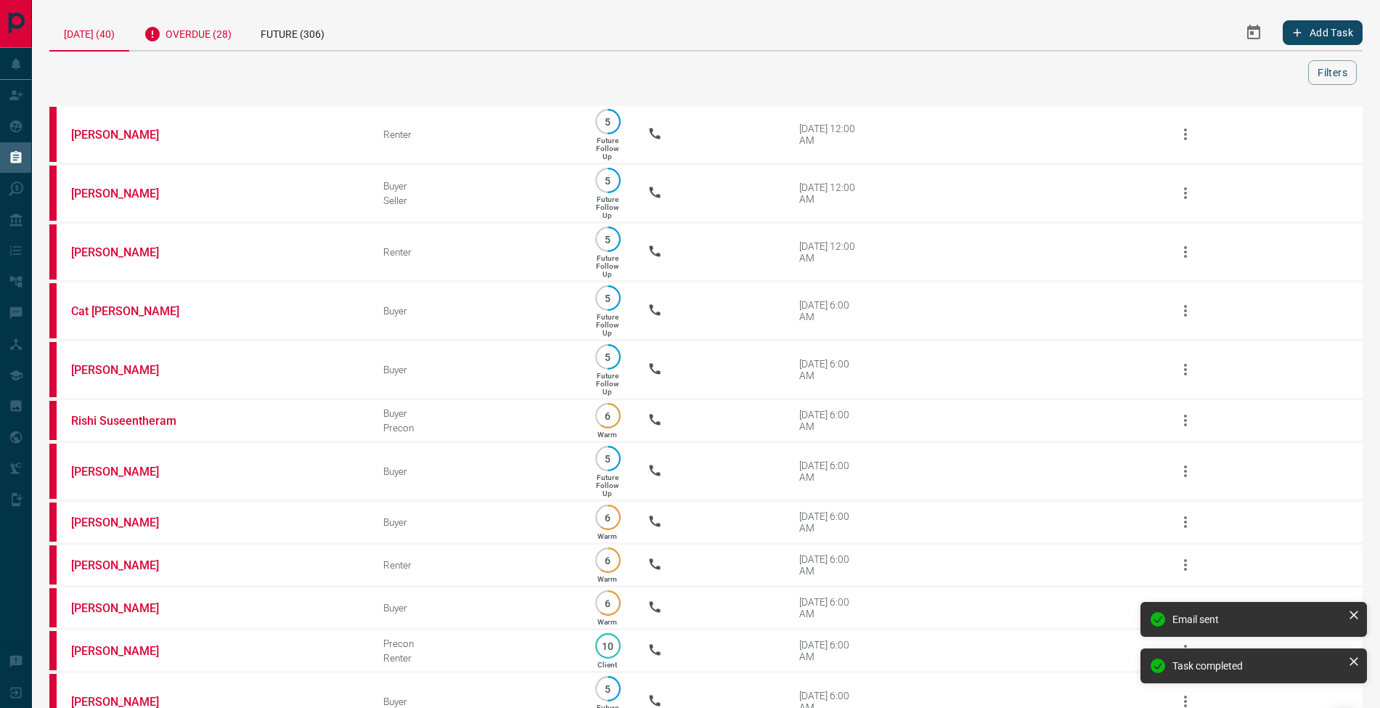  Describe the element at coordinates (1257, 666) in the screenshot. I see `div: Task completed` at that location.